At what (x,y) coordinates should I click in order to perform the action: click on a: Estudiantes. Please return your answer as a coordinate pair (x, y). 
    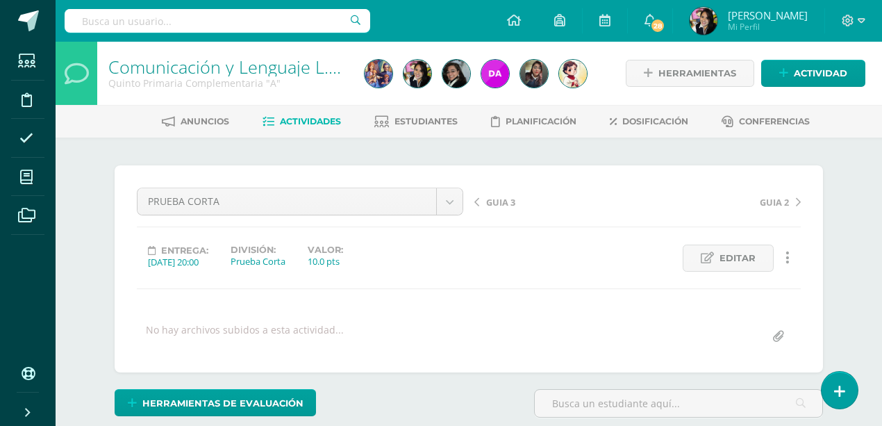
    Looking at the image, I should click on (416, 121).